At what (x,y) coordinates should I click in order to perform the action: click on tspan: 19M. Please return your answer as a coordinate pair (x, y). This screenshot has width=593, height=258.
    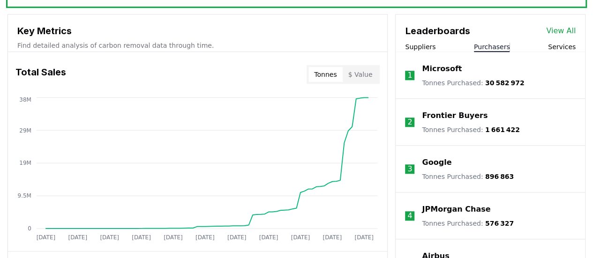
    Looking at the image, I should click on (25, 163).